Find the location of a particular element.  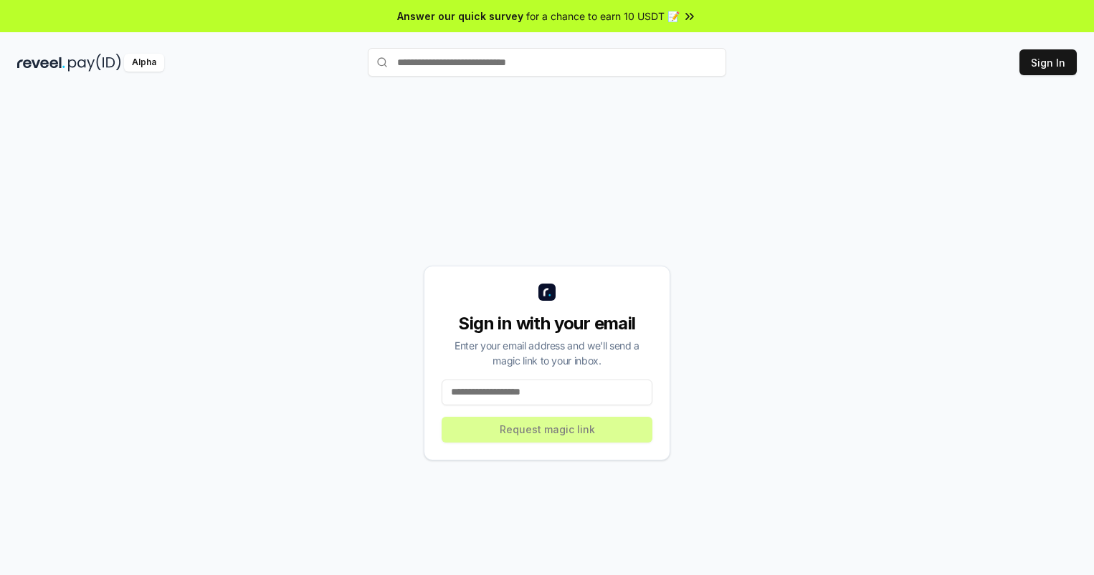

div: Enter your email address and we’ll send a magic link to your inbox. is located at coordinates (547, 353).